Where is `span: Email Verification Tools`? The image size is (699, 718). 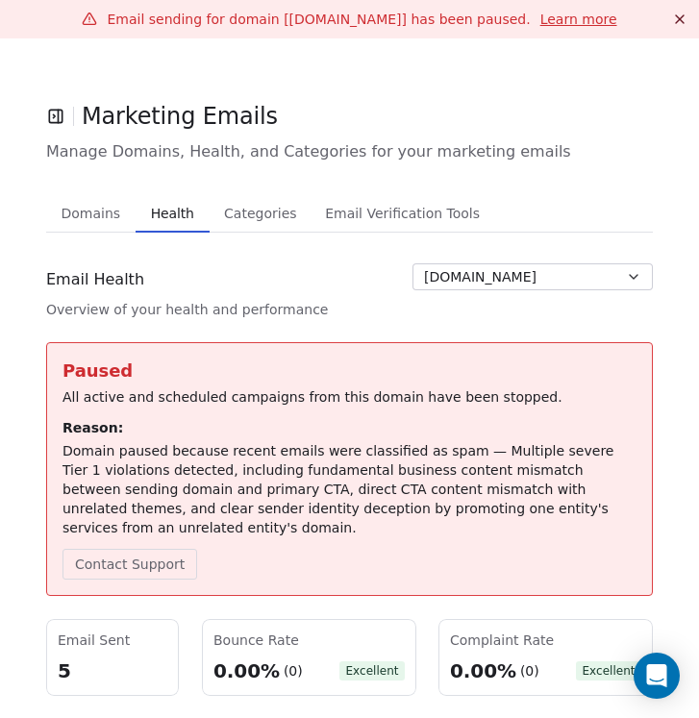
span: Email Verification Tools is located at coordinates (402, 213).